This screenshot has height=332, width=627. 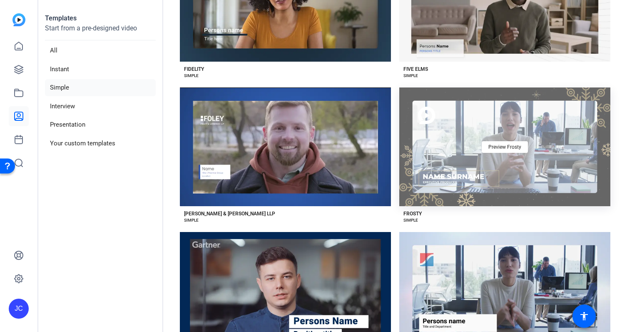 I want to click on button: Template imagePreview Frosty, so click(x=505, y=147).